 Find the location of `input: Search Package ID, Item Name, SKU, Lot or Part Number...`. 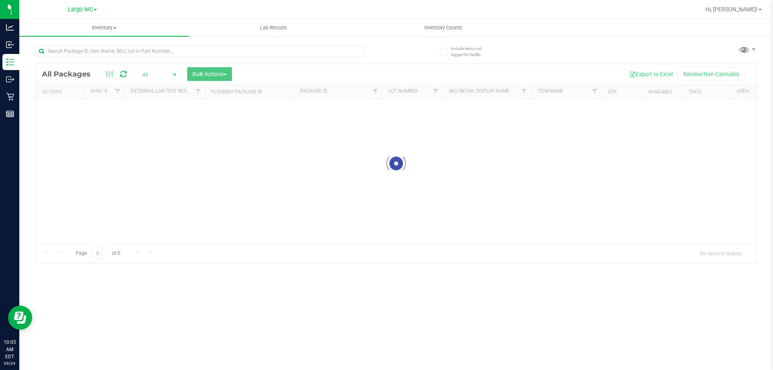

input: Search Package ID, Item Name, SKU, Lot or Part Number... is located at coordinates (200, 51).